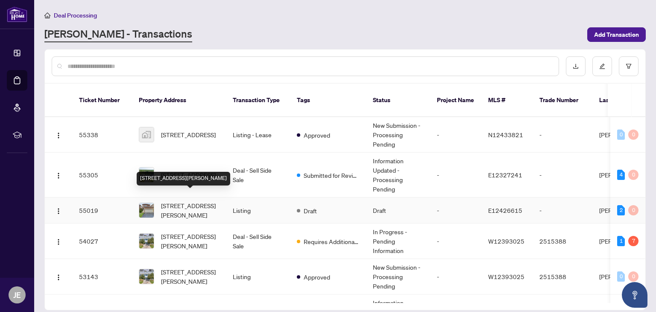 The image size is (656, 312). Describe the element at coordinates (102, 175) in the screenshot. I see `td: 55305` at that location.